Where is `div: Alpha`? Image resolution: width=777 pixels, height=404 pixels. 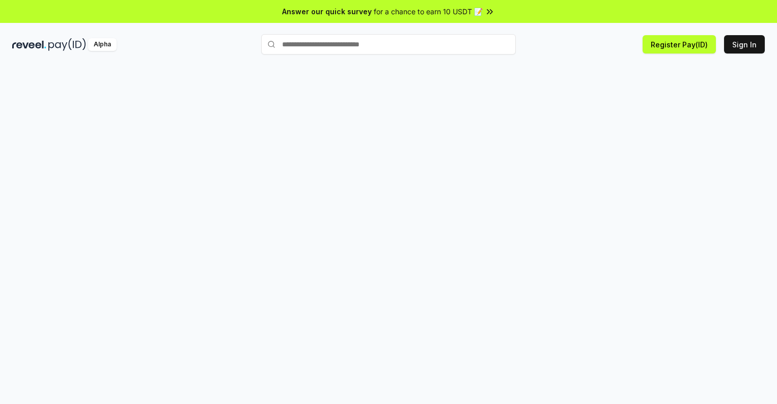
div: Alpha is located at coordinates (102, 44).